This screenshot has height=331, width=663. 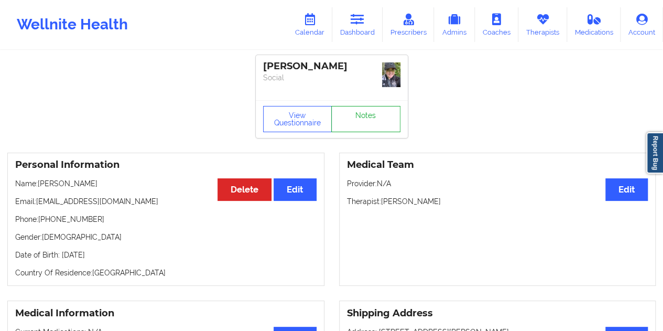 I want to click on a: Dashboard, so click(x=357, y=25).